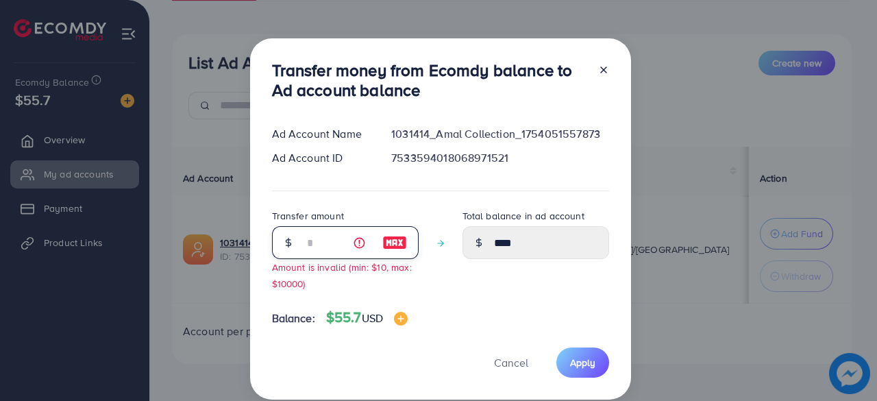 The image size is (877, 401). What do you see at coordinates (500, 158) in the screenshot?
I see `div: 7533594018068971521` at bounding box center [500, 158].